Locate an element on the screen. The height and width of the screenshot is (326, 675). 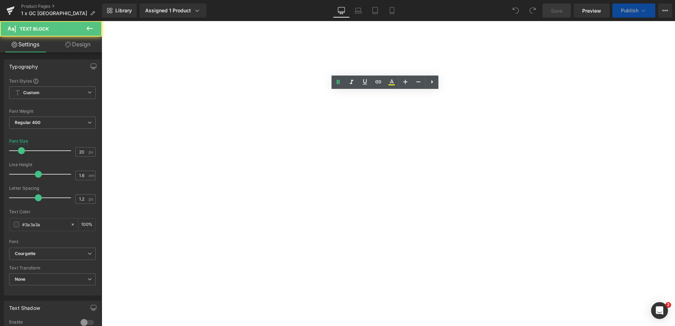
a: Mobile is located at coordinates (392, 11).